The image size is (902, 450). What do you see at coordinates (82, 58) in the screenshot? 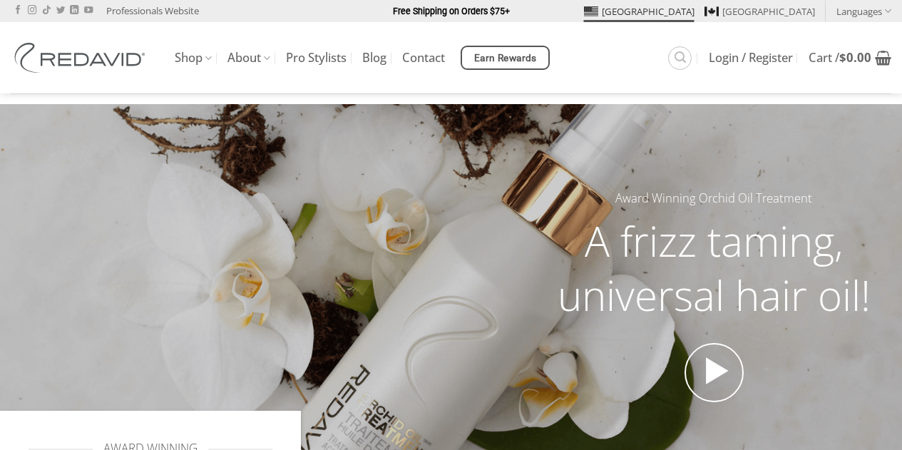
I see `img: REDAVID Salon Products | United States` at bounding box center [82, 58].